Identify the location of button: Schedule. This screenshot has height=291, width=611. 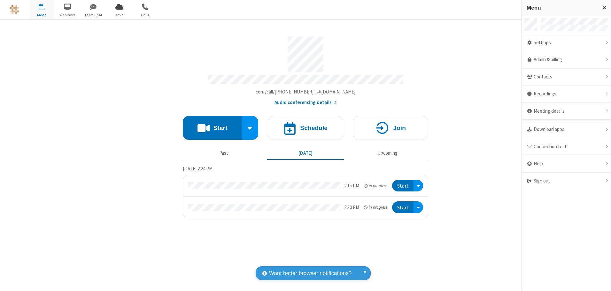
(306, 128).